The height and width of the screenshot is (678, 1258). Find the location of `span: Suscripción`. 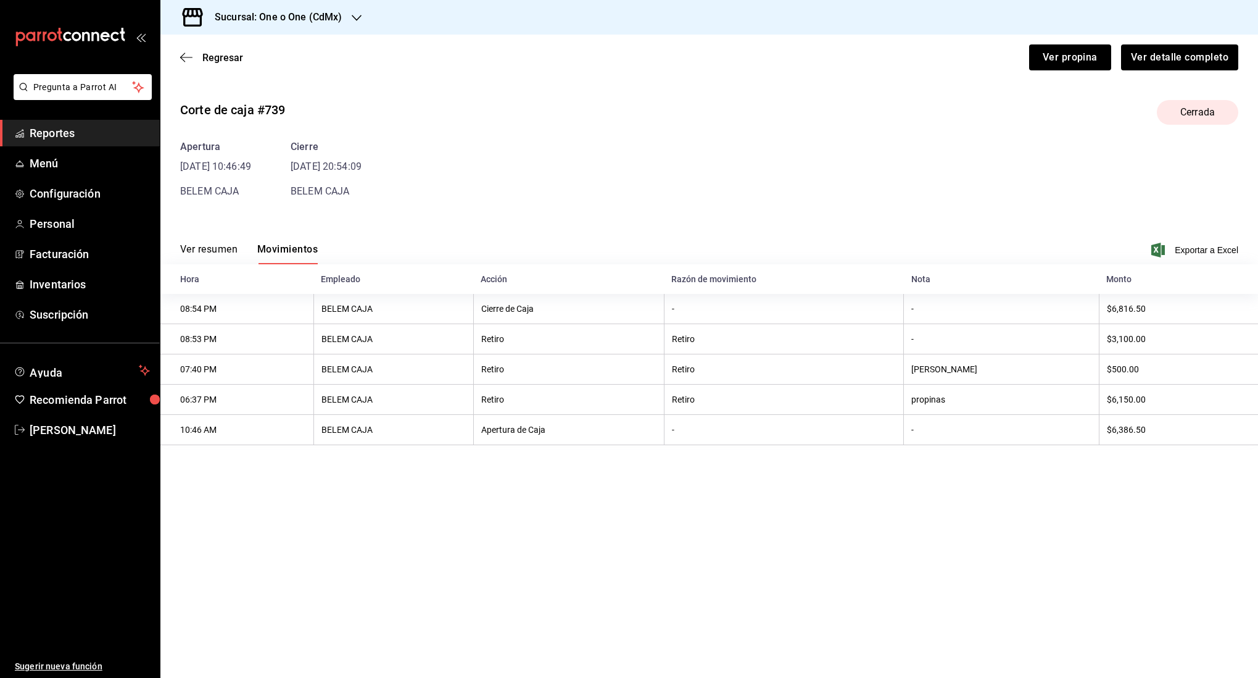

span: Suscripción is located at coordinates (89, 314).